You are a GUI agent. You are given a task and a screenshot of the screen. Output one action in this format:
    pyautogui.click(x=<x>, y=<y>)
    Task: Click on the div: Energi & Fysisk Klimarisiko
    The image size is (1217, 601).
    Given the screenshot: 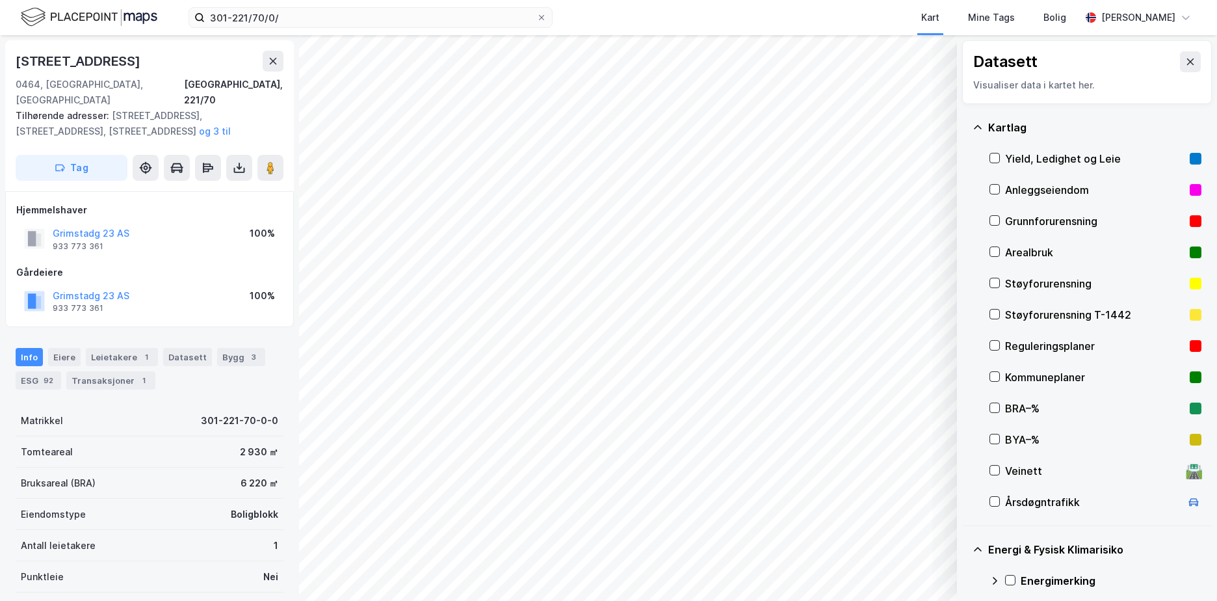 What is the action you would take?
    pyautogui.click(x=1095, y=549)
    